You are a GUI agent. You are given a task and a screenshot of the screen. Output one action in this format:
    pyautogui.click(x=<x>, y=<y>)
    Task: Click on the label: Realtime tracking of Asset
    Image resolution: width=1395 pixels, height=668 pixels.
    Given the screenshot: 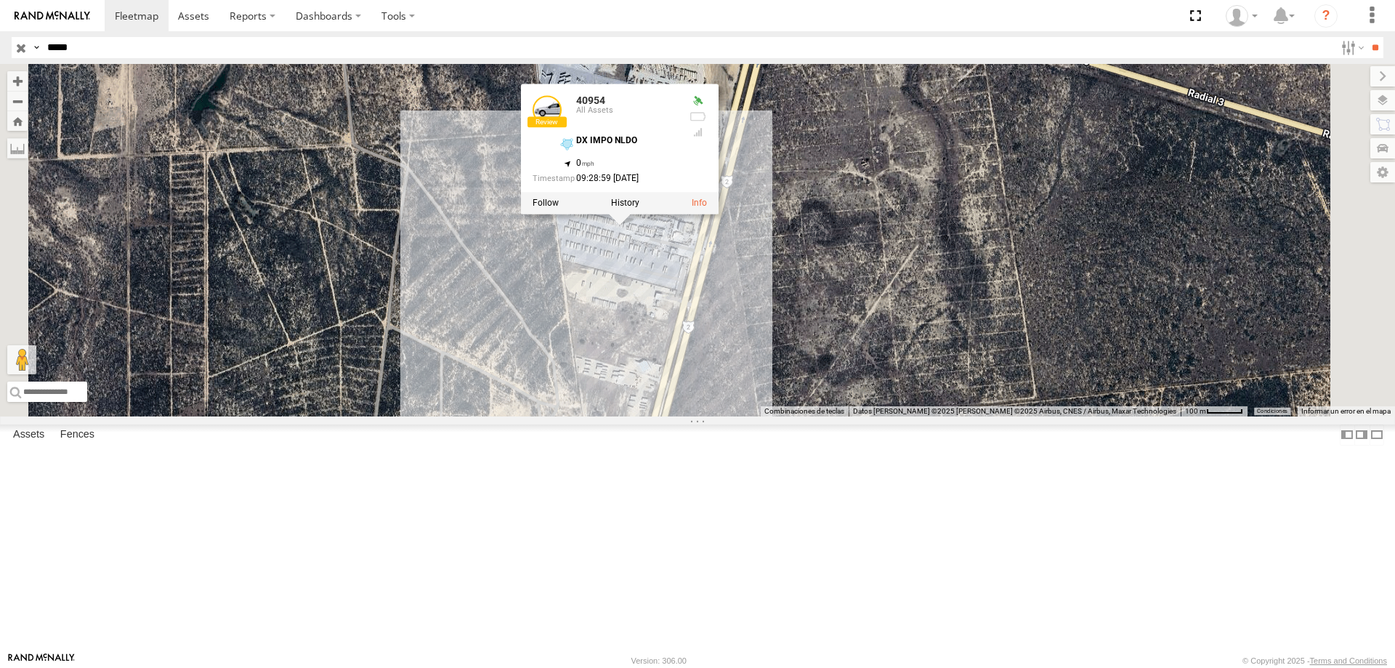 What is the action you would take?
    pyautogui.click(x=546, y=203)
    